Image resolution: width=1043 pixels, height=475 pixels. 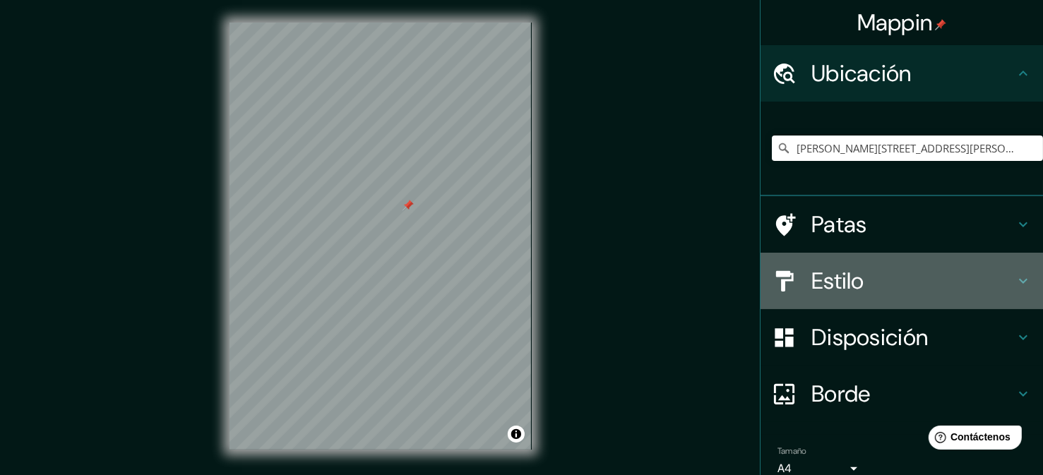 I want to click on img: pin-icon.png, so click(x=941, y=25).